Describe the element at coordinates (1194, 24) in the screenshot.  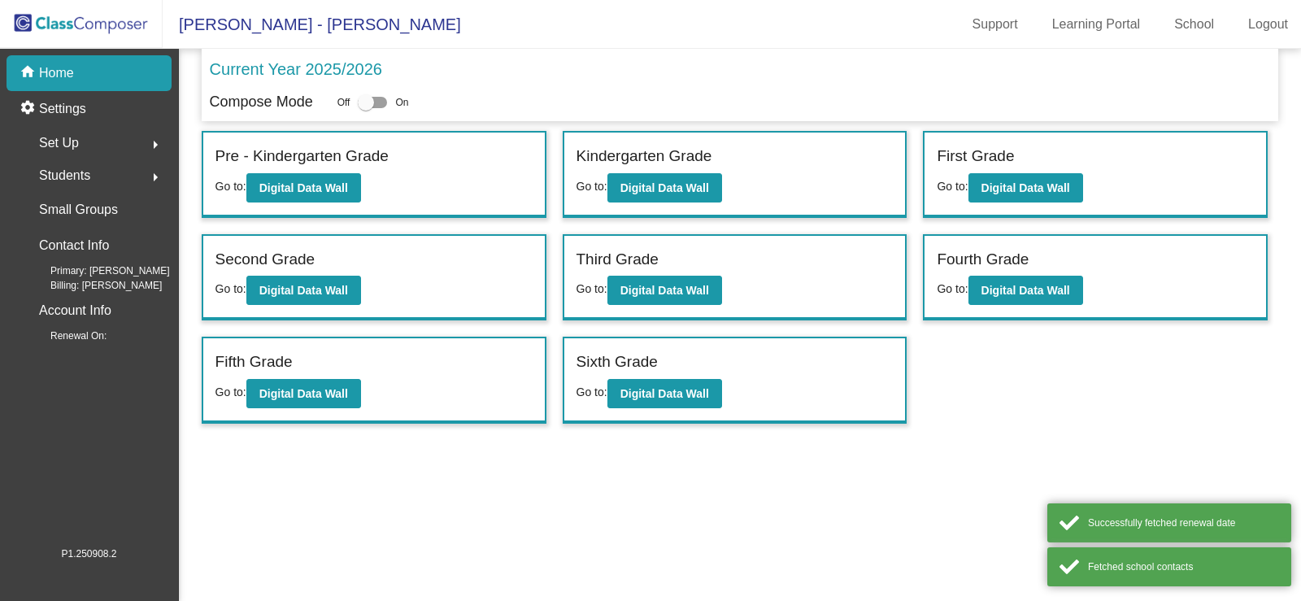
I see `a: School` at that location.